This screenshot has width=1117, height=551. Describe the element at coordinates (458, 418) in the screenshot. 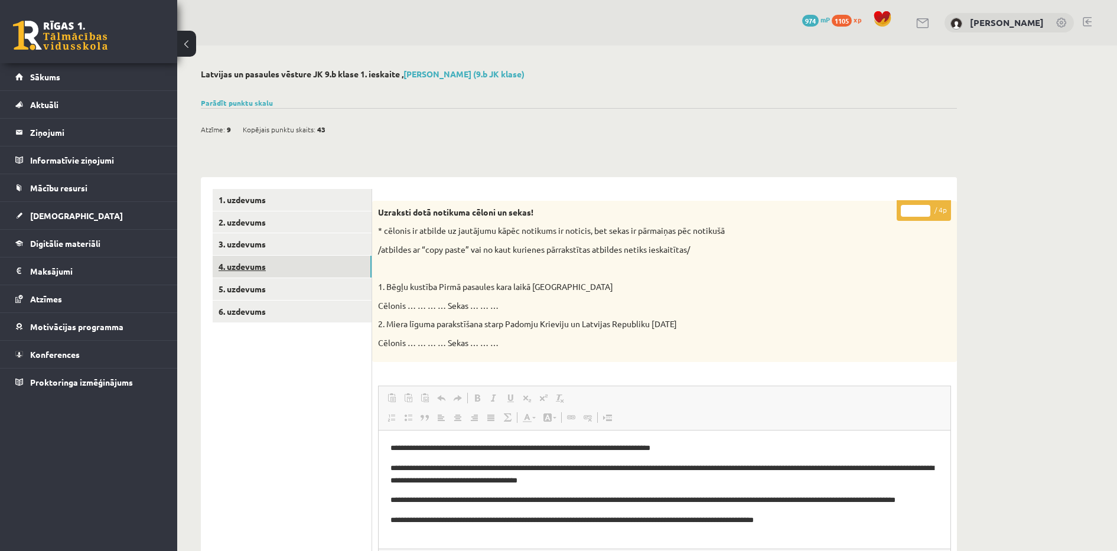

I see `a: По центру` at that location.